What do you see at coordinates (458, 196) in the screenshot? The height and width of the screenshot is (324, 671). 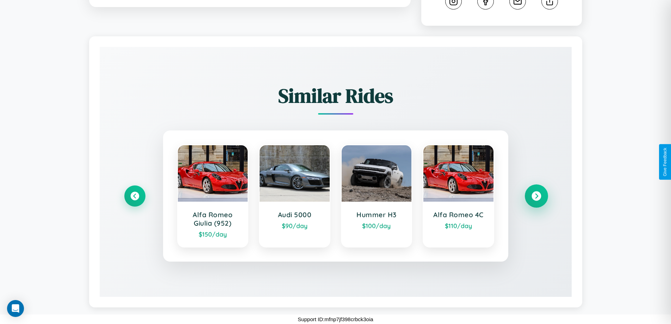 I see `a: Alfa Romeo 4C$110/day` at bounding box center [458, 196].